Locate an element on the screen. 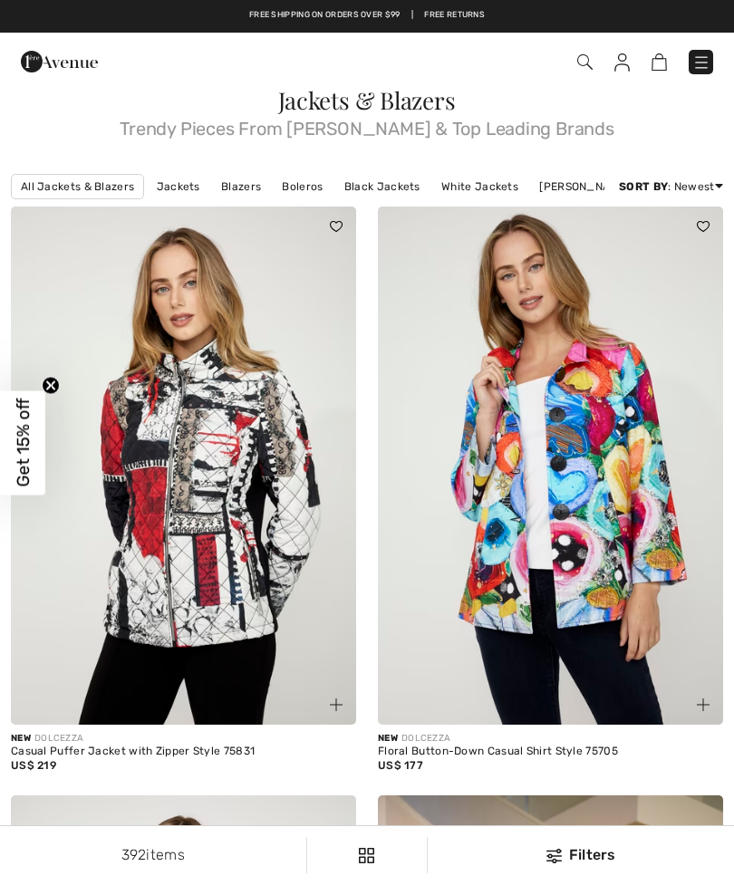 This screenshot has width=734, height=885. span: US$ 219 is located at coordinates (34, 765).